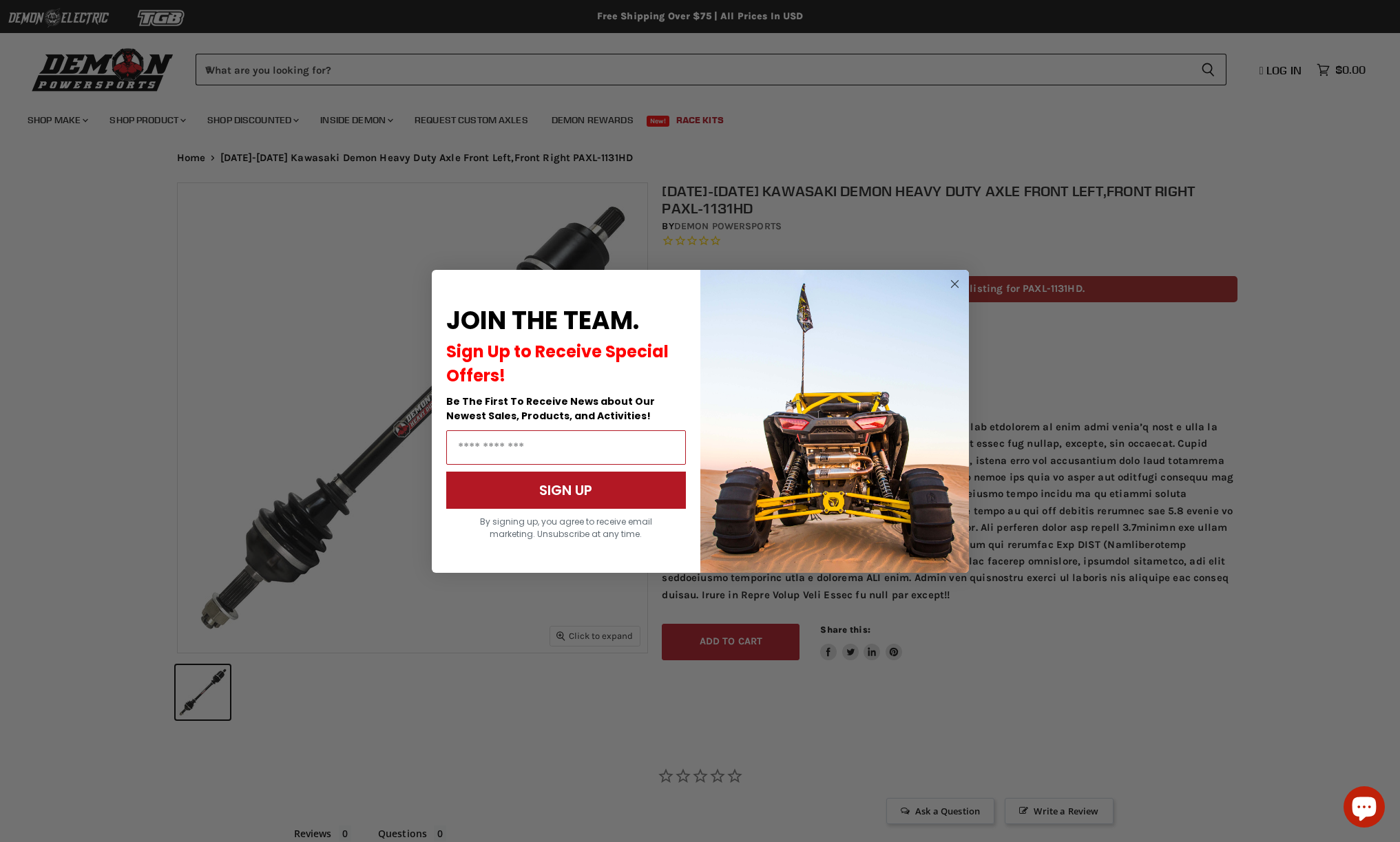  Describe the element at coordinates (557, 364) in the screenshot. I see `span: Sign Up to Receive Special Offers!` at that location.